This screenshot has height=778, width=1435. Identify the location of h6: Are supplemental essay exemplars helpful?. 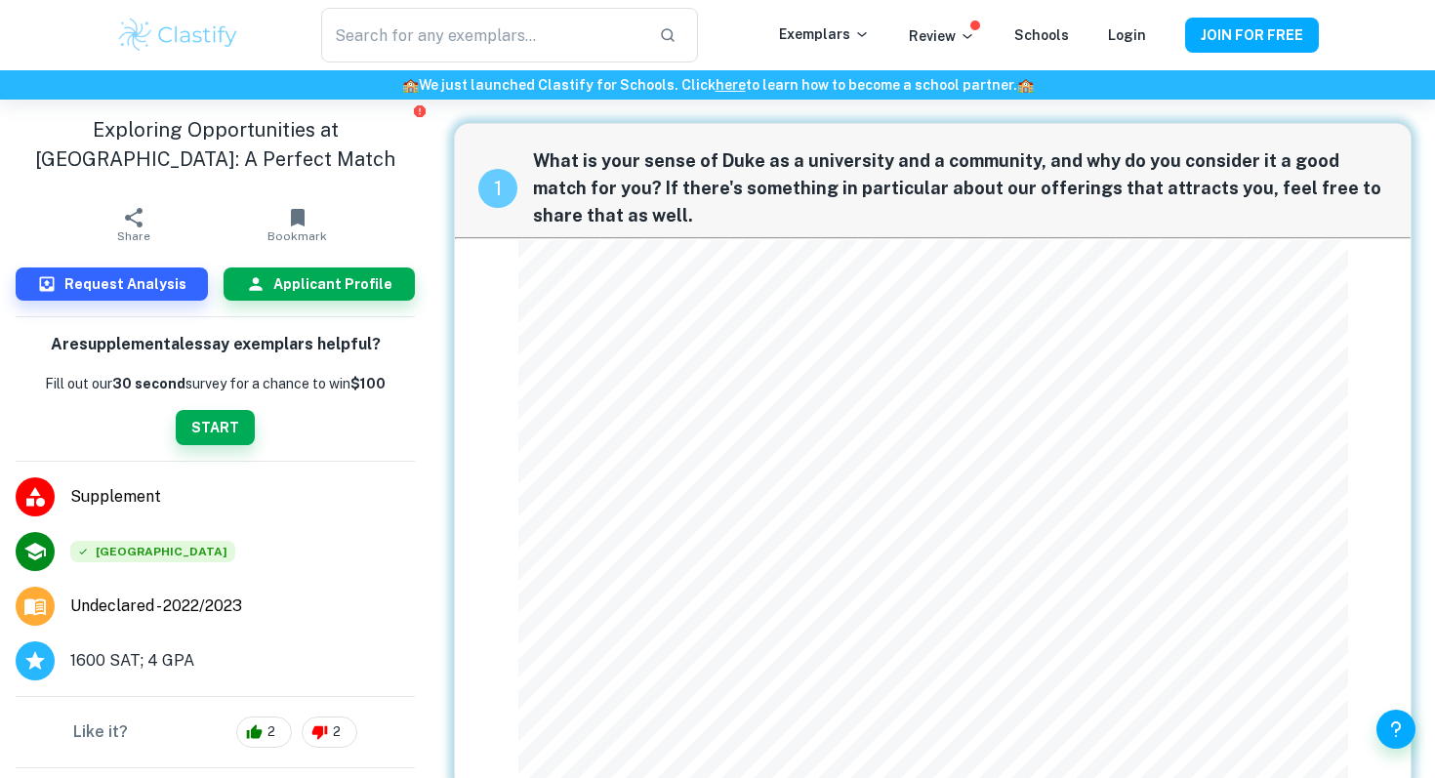
(216, 345).